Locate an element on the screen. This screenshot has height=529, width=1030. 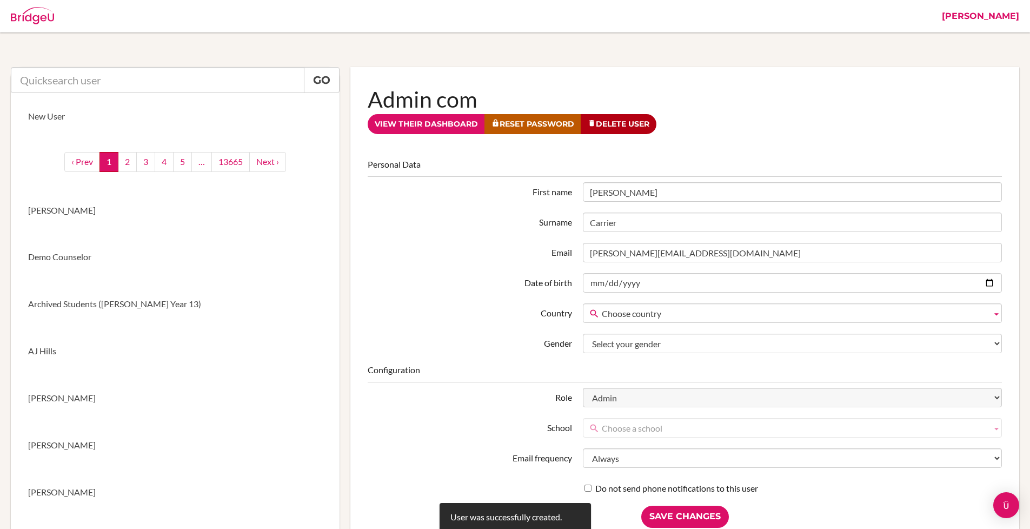
a: Delete User is located at coordinates (619, 124).